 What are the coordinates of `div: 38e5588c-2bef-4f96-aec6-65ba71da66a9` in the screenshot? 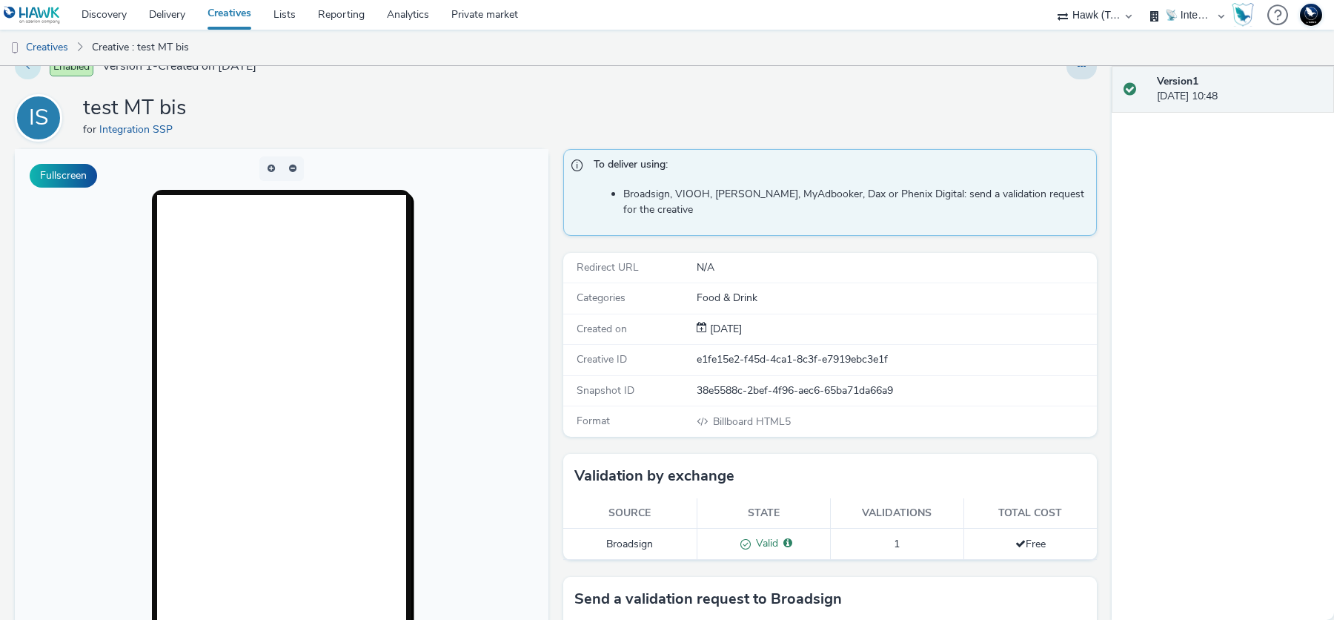 It's located at (896, 391).